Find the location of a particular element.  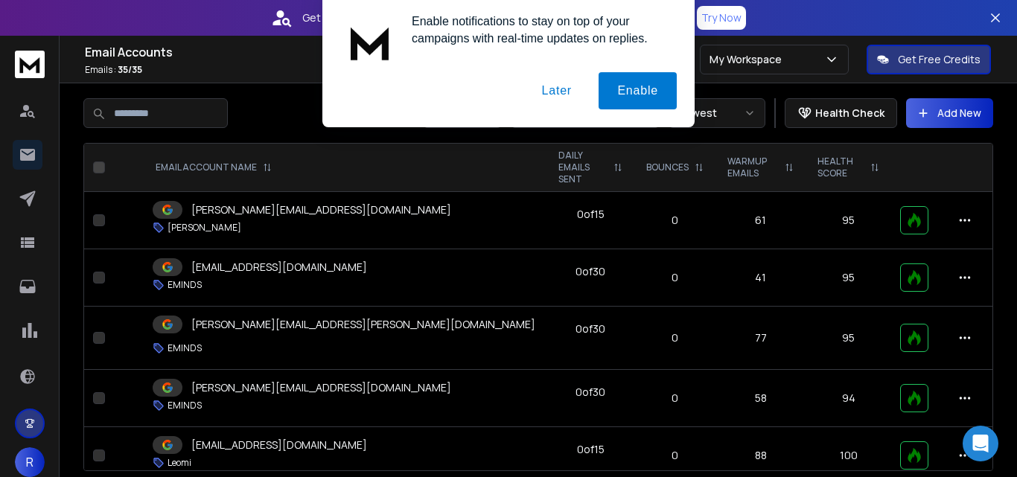

p: DAILY EMAILS SENT is located at coordinates (583, 167).